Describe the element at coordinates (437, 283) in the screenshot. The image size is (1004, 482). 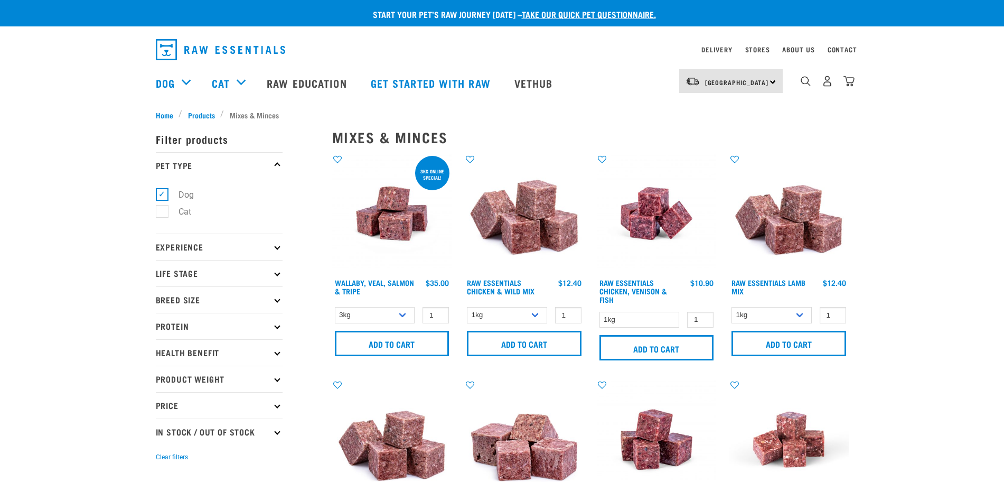
I see `div: $35.00` at that location.